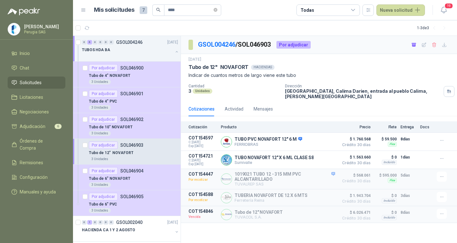  What do you see at coordinates (111, 127) in the screenshot?
I see `p: Tubo de 10" NOVAFORT` at bounding box center [111, 127].